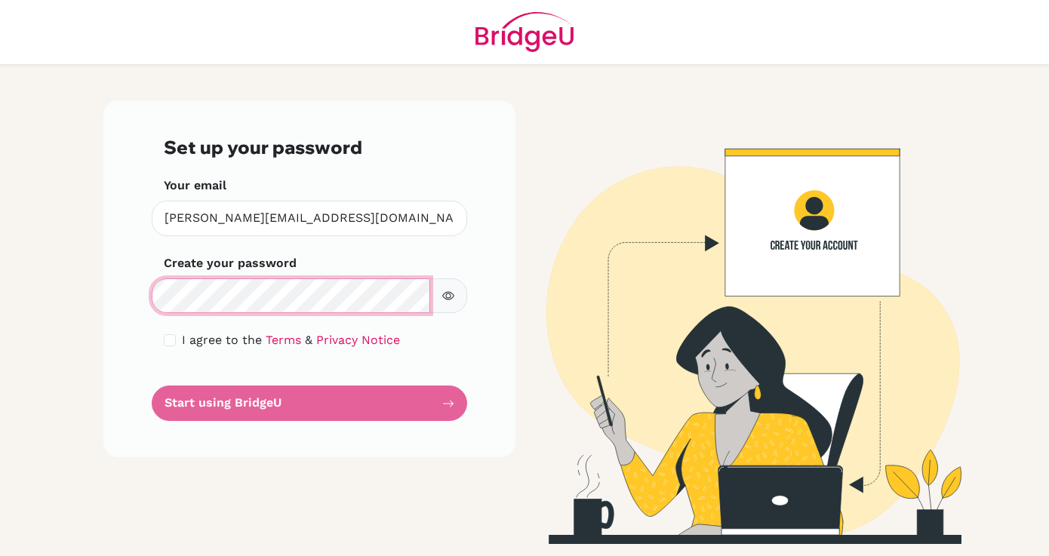  What do you see at coordinates (195, 186) in the screenshot?
I see `label: Your email` at bounding box center [195, 186].